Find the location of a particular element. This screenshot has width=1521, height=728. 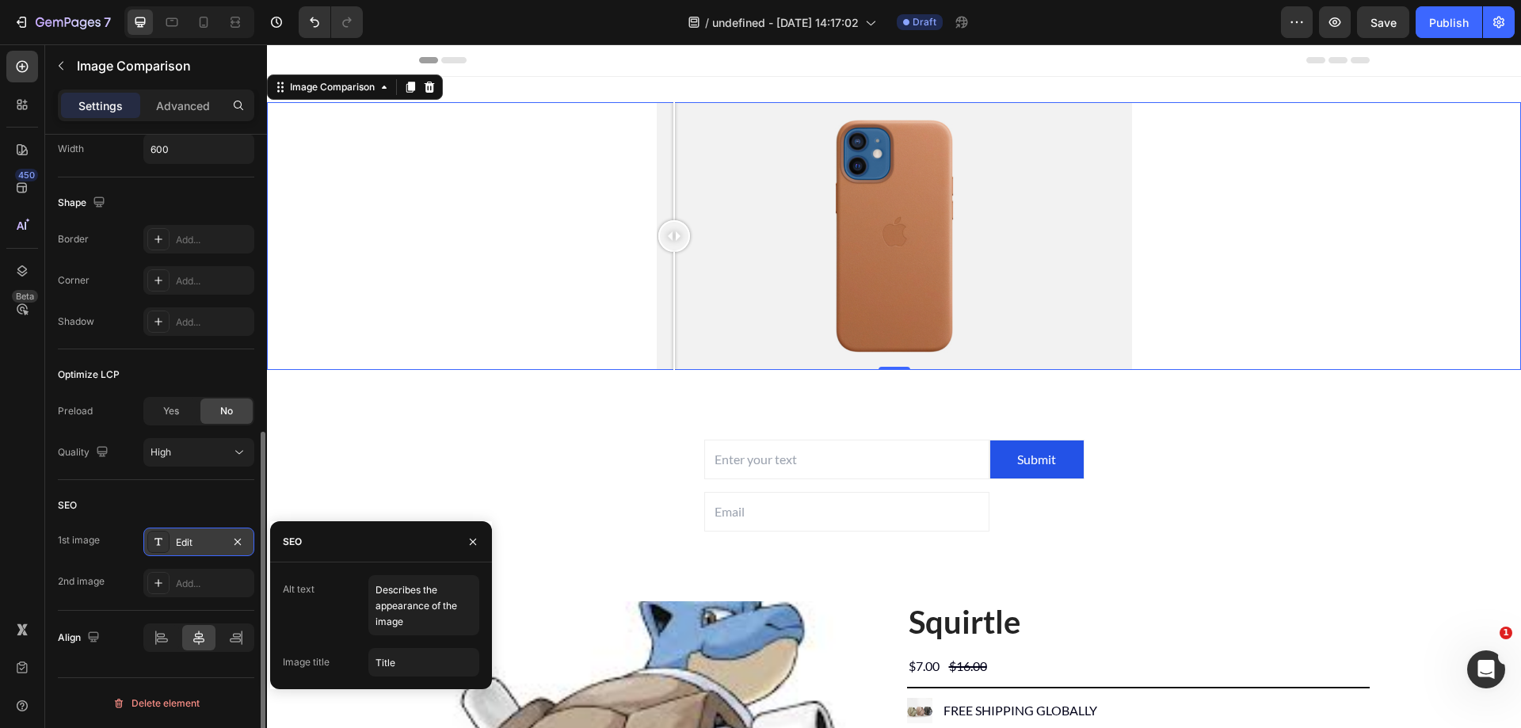

p: Advanced is located at coordinates (183, 105).